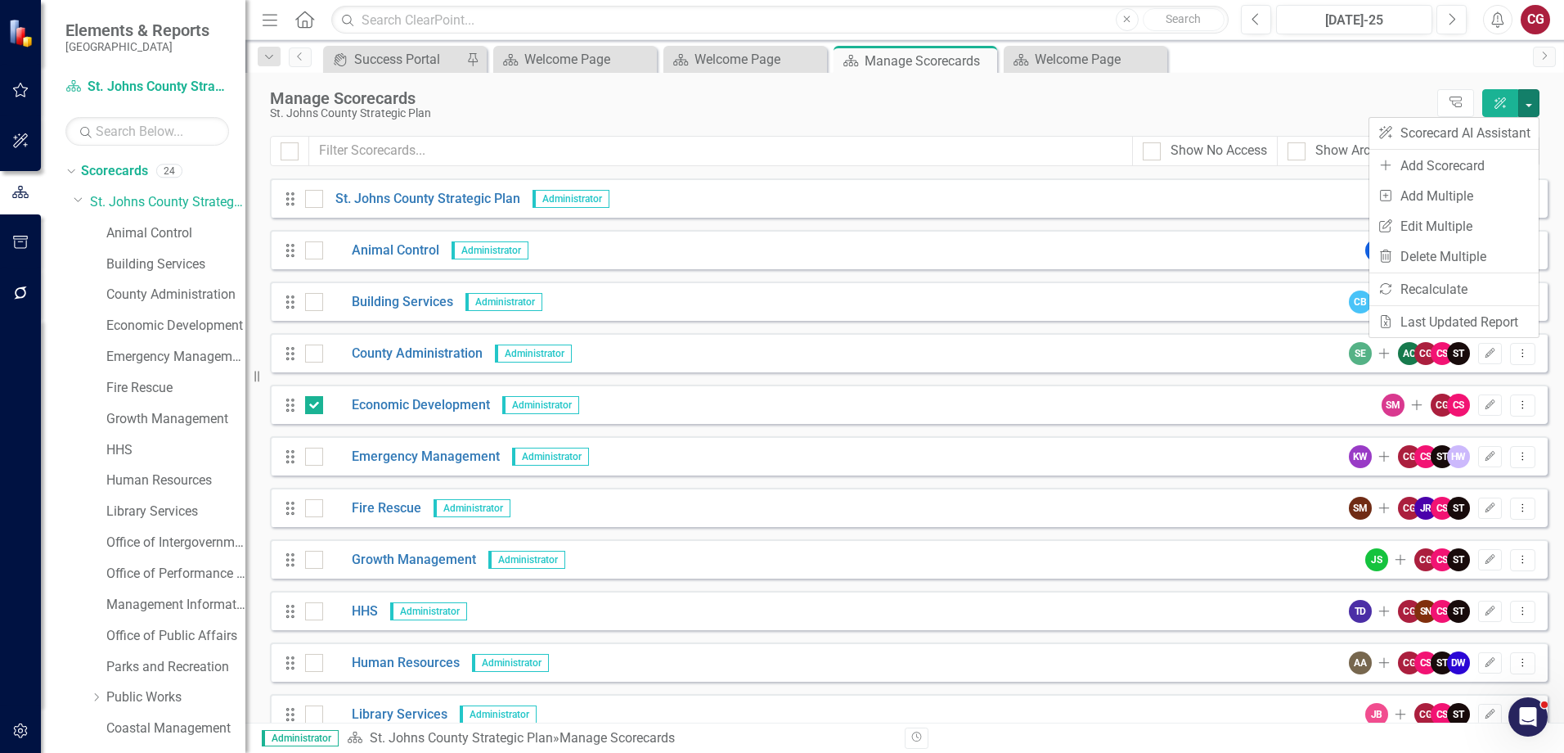 This screenshot has height=753, width=1564. What do you see at coordinates (1454, 256) in the screenshot?
I see `a: Delete Multiple` at bounding box center [1454, 256].